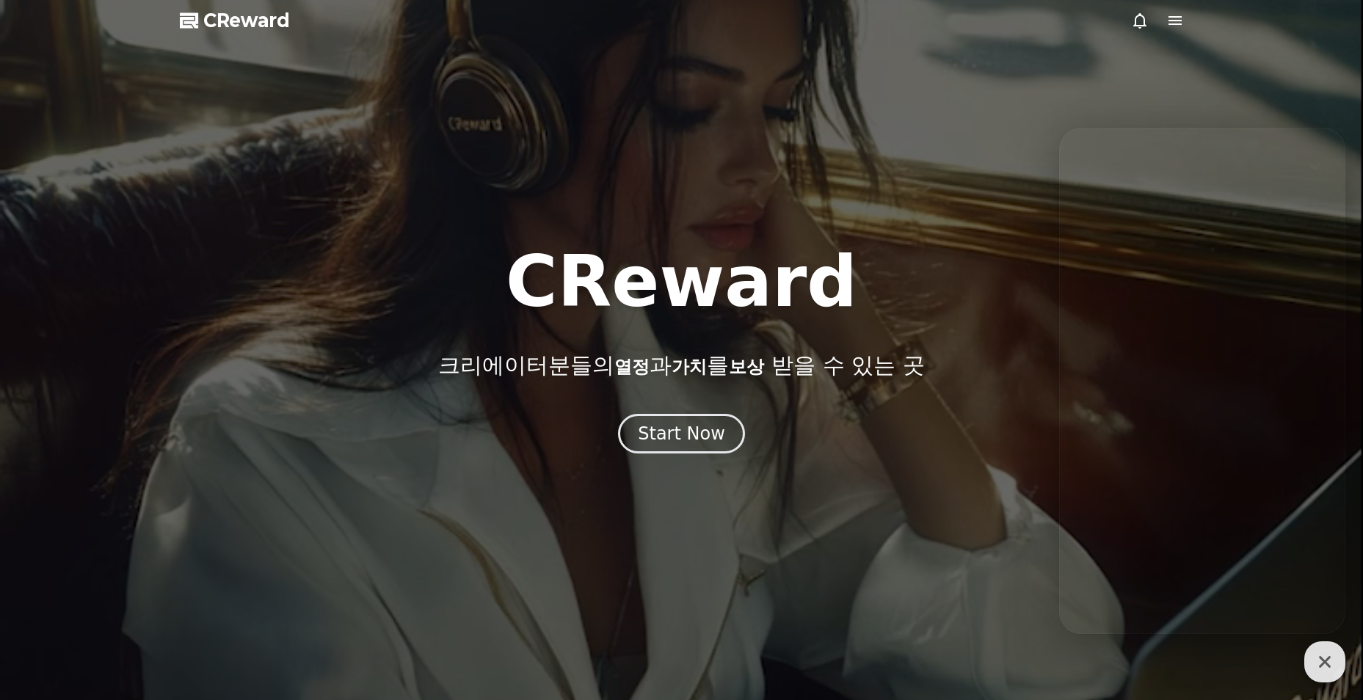 The image size is (1363, 700). I want to click on span: CReward, so click(247, 21).